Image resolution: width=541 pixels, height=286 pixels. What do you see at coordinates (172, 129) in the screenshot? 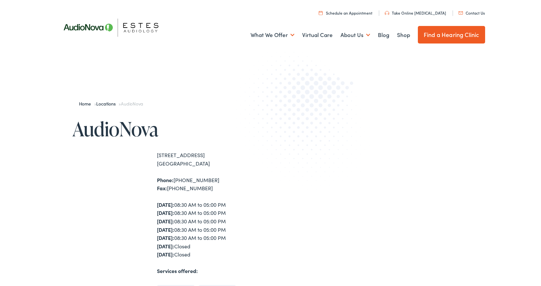
I see `h1: AudioNova` at bounding box center [172, 129].